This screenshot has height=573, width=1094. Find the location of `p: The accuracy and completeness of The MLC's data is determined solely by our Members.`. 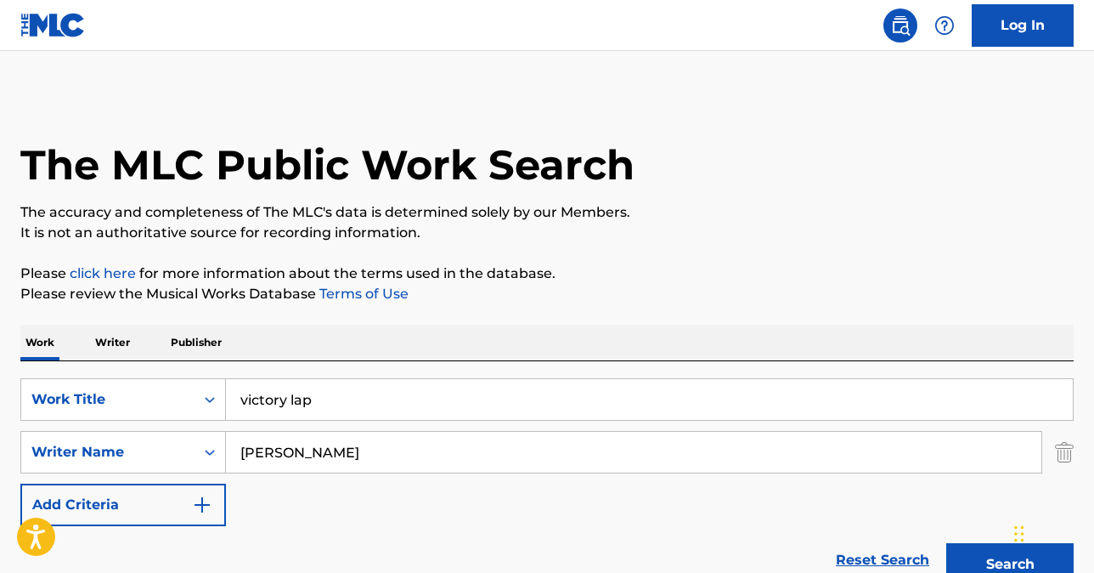

p: The accuracy and completeness of The MLC's data is determined solely by our Members. is located at coordinates (547, 212).